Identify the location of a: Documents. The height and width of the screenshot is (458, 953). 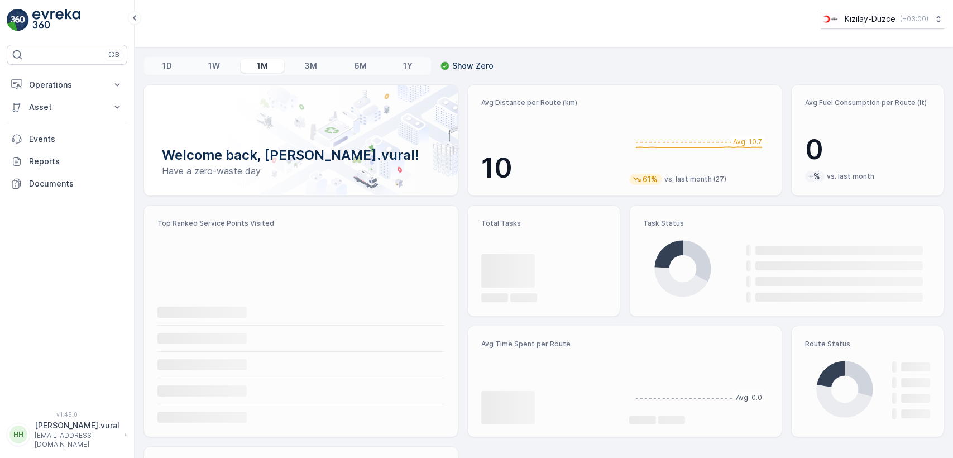
(67, 184).